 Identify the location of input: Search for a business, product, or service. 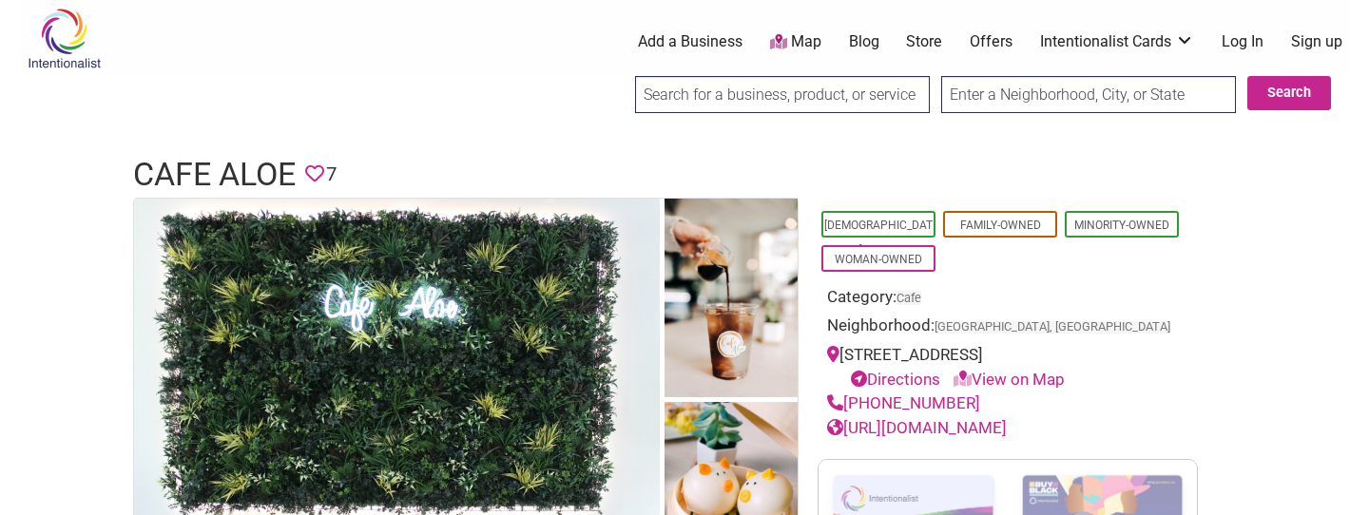
(782, 94).